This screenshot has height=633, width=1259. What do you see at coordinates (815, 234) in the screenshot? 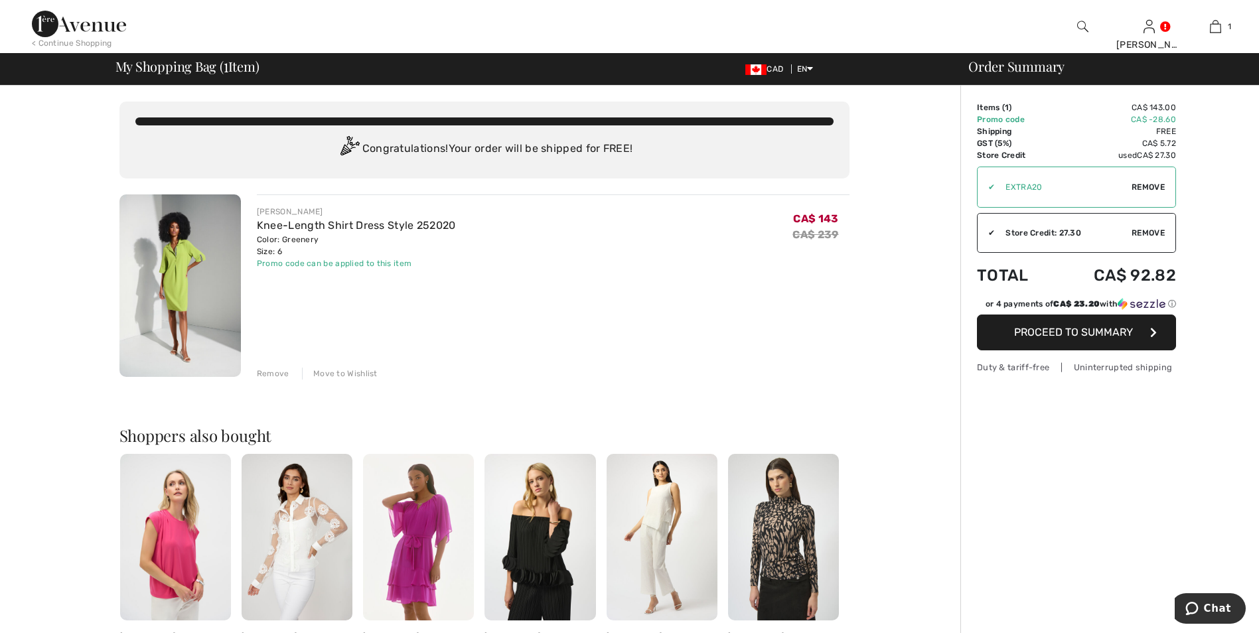
I see `s: CA$ 239` at bounding box center [815, 234].